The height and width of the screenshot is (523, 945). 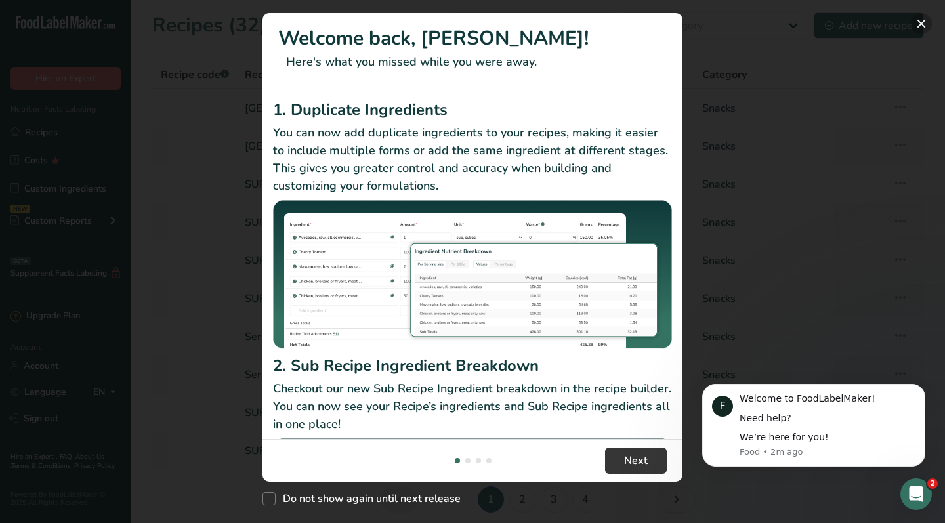 I want to click on span: Do not show again until next release, so click(x=368, y=499).